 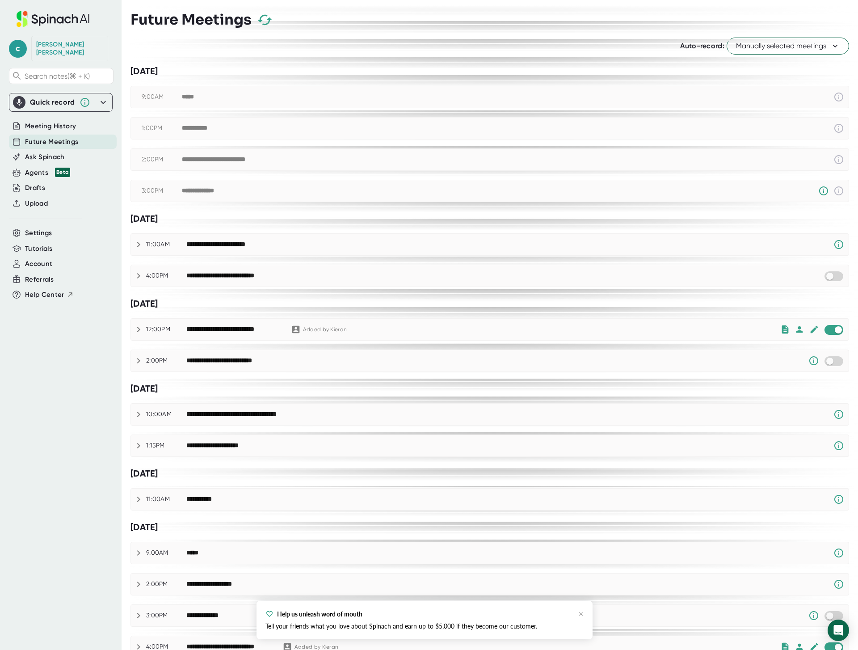 I want to click on div: Beta, so click(x=63, y=172).